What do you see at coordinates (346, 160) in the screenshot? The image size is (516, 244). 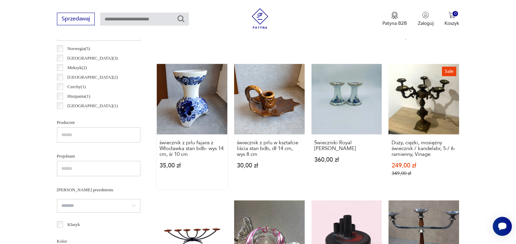 I see `p: 360,00 zł` at bounding box center [346, 160].